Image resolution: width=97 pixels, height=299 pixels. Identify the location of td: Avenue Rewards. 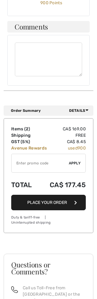
(30, 148).